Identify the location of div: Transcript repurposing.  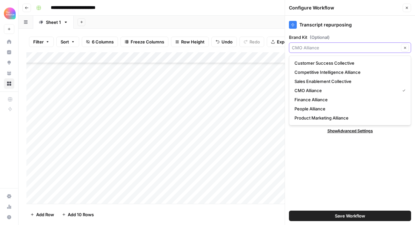
(350, 25).